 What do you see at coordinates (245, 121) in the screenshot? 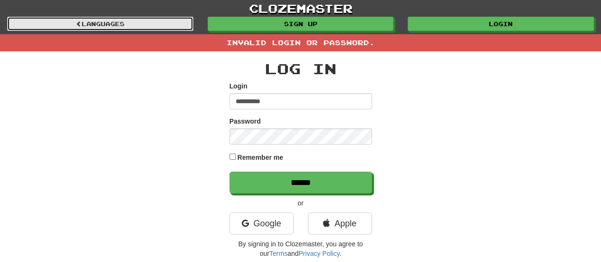
I see `label: Password` at bounding box center [245, 121].